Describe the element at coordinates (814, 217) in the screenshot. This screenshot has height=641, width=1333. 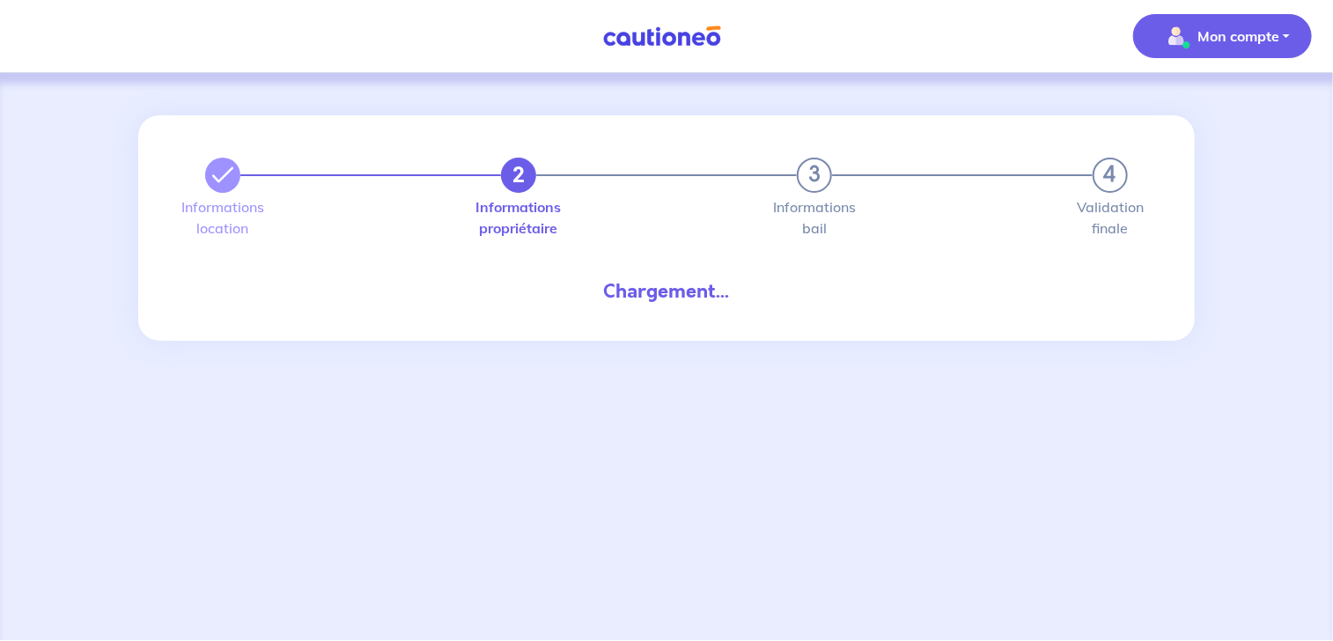
I see `label: Informations bail` at that location.